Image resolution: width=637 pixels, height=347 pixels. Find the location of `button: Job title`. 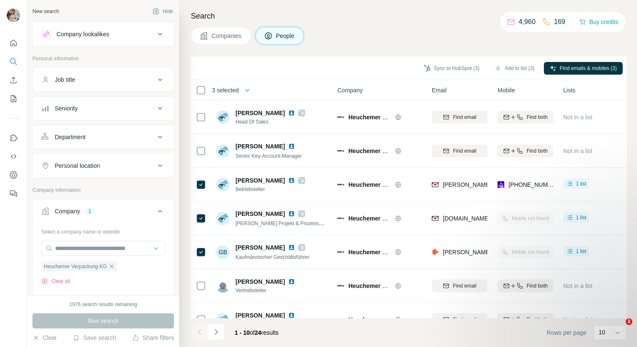

button: Job title is located at coordinates (103, 80).